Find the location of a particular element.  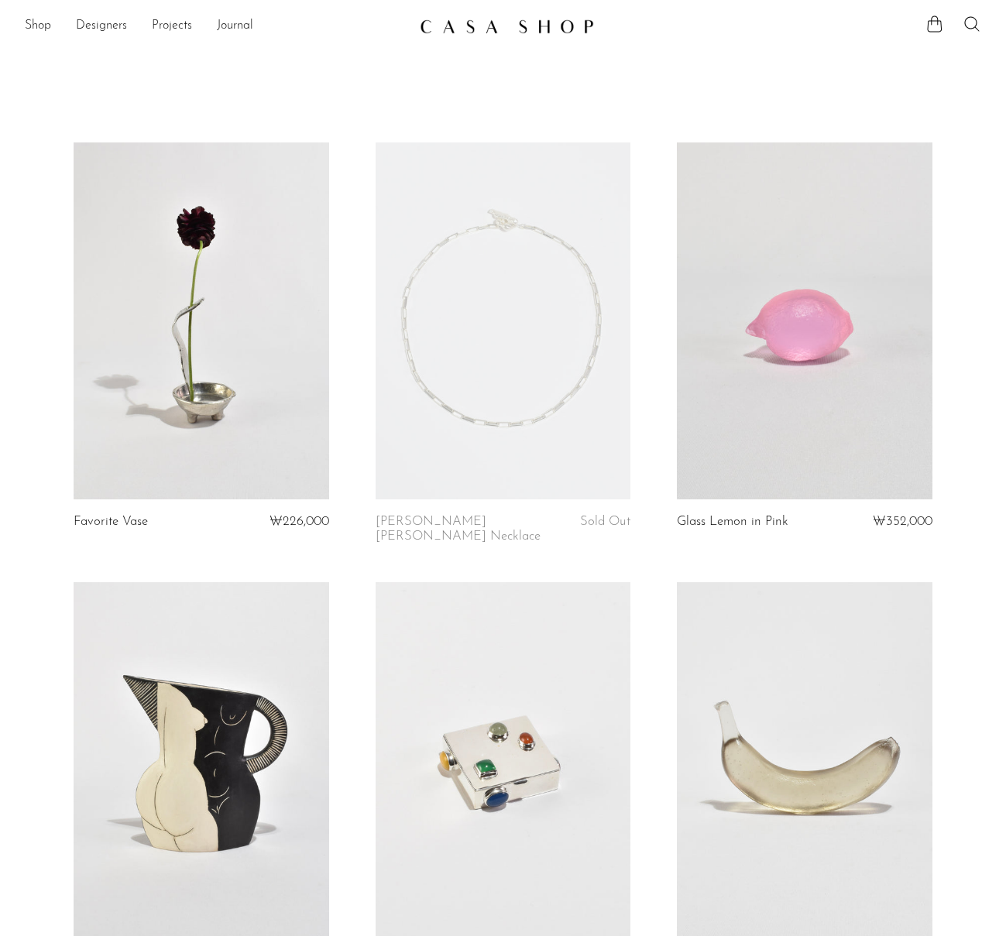

a: Favorite Vase is located at coordinates (111, 522).